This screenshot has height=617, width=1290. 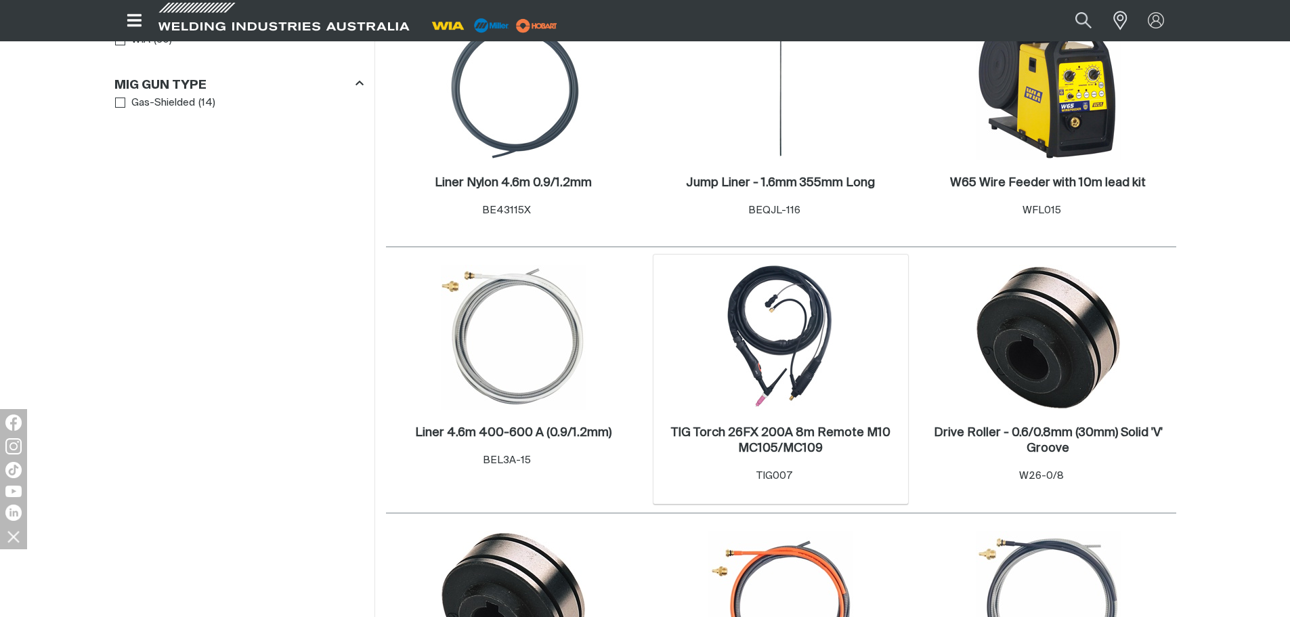 What do you see at coordinates (14, 536) in the screenshot?
I see `img: hide socials` at bounding box center [14, 536].